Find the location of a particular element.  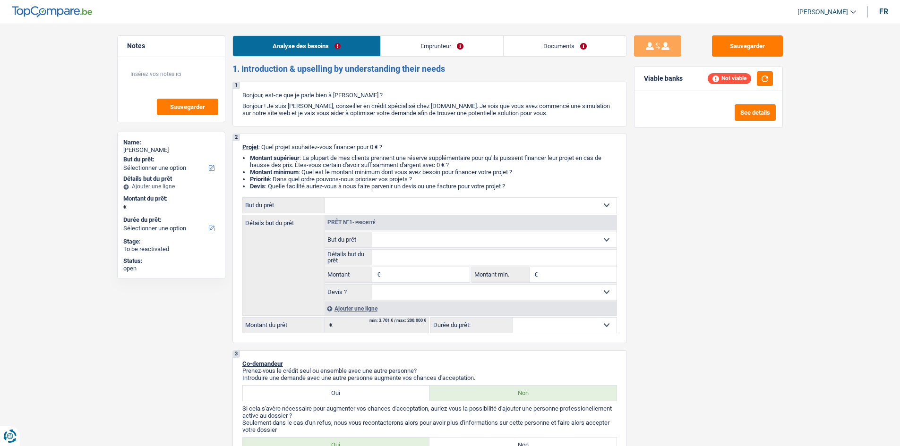

p: Introduire une demande avec une autre personne augmente vos chances d'acceptation. is located at coordinates (429, 378).